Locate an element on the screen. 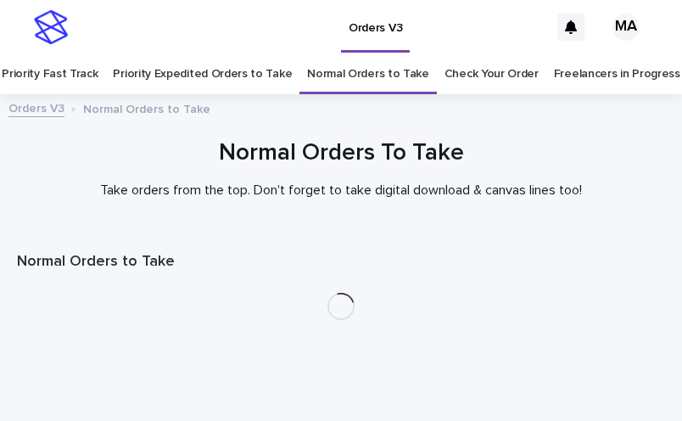  a: Check Your Order is located at coordinates (491, 74).